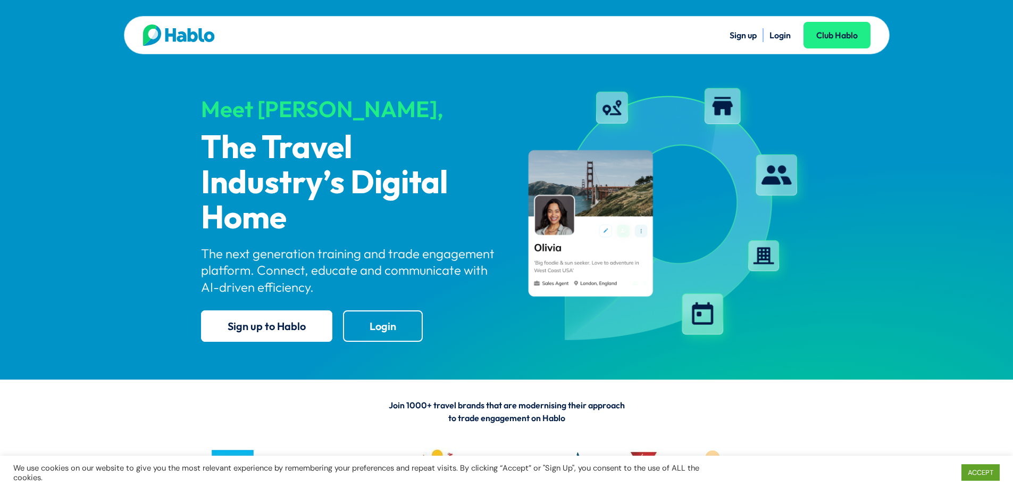  I want to click on a: Sign up, so click(743, 35).